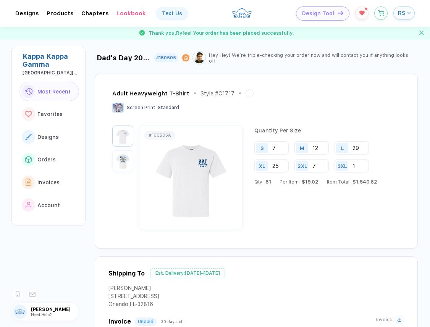 Image resolution: width=430 pixels, height=327 pixels. What do you see at coordinates (134, 305) in the screenshot?
I see `div: Orlando , FL - 32816` at bounding box center [134, 305].